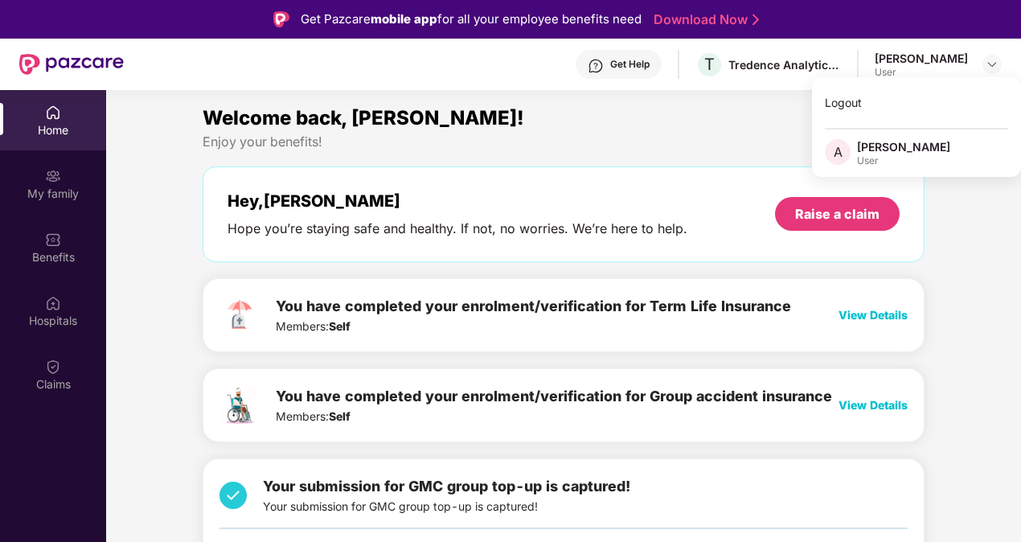 This screenshot has width=1021, height=542. What do you see at coordinates (563, 141) in the screenshot?
I see `div: Enjoy your benefits!` at bounding box center [563, 141].